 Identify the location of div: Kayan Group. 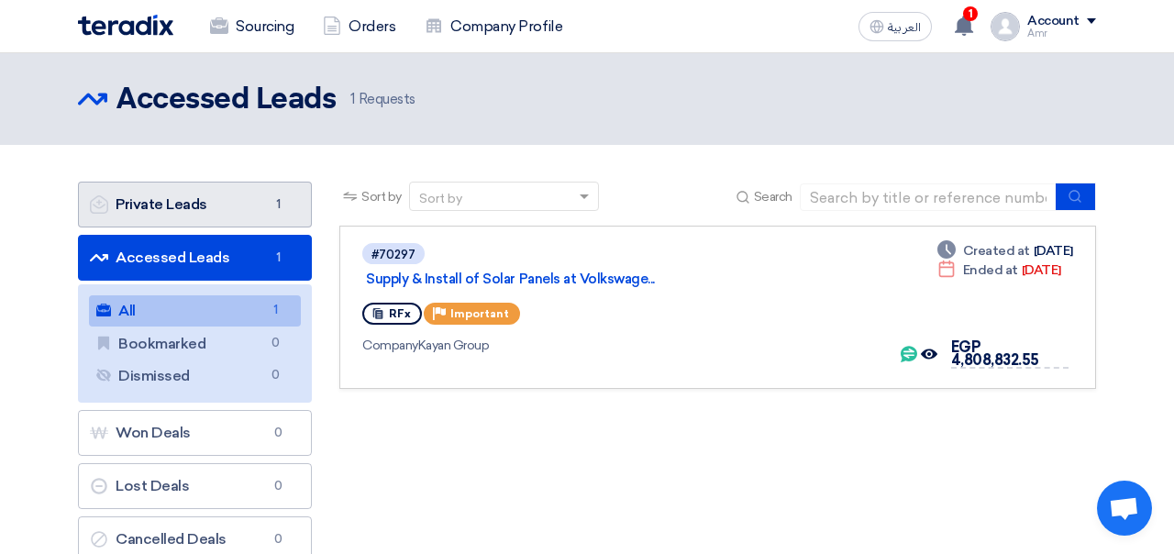
(623, 345).